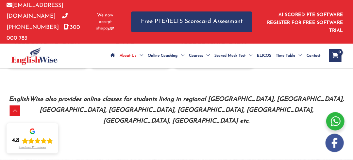 Image resolution: width=353 pixels, height=160 pixels. Describe the element at coordinates (166, 56) in the screenshot. I see `a: Online CoachingMenu Toggle` at that location.